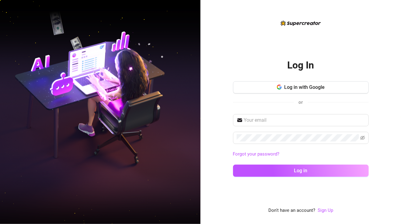 The width and height of the screenshot is (401, 224). Describe the element at coordinates (304, 120) in the screenshot. I see `input: Your email` at that location.